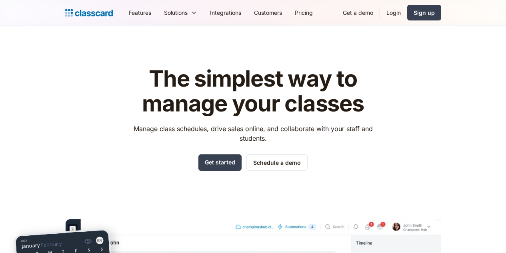  I want to click on a: Schedule a demo, so click(277, 162).